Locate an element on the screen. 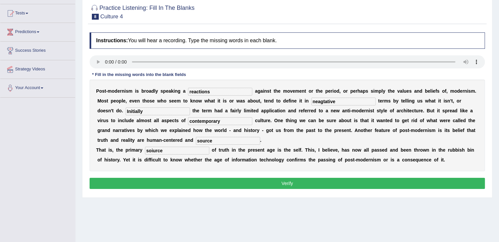 This screenshot has width=499, height=242. div: * Fill in the missing words into the blank fields is located at coordinates (139, 75).